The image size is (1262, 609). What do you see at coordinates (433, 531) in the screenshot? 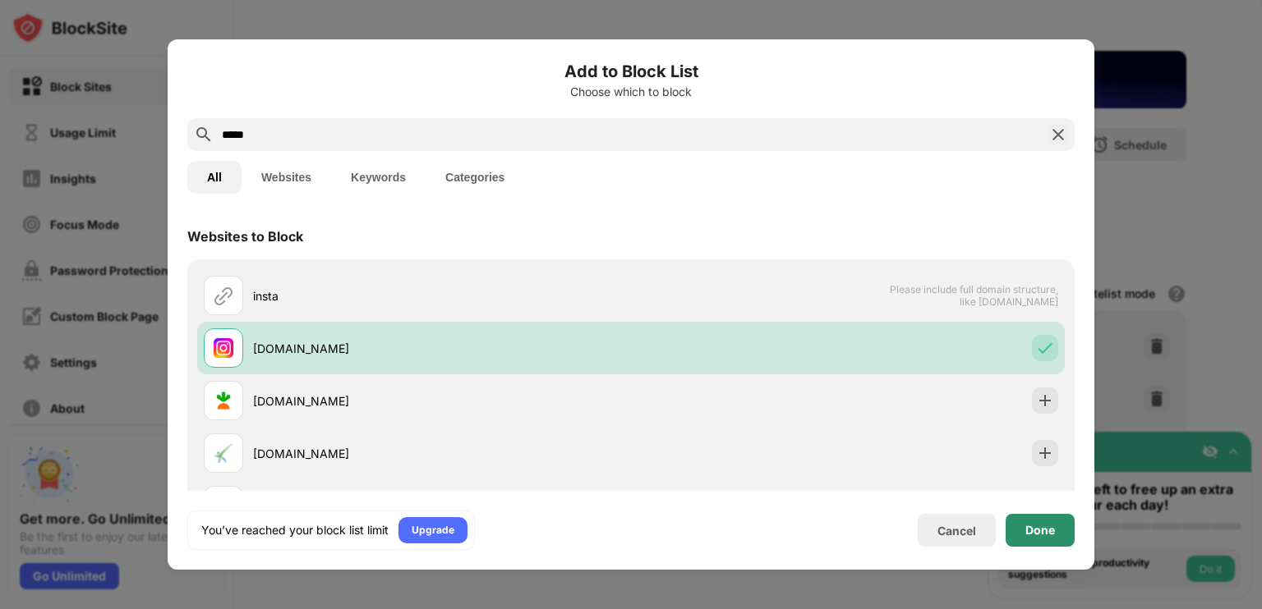
I see `div: Upgrade` at bounding box center [433, 531].